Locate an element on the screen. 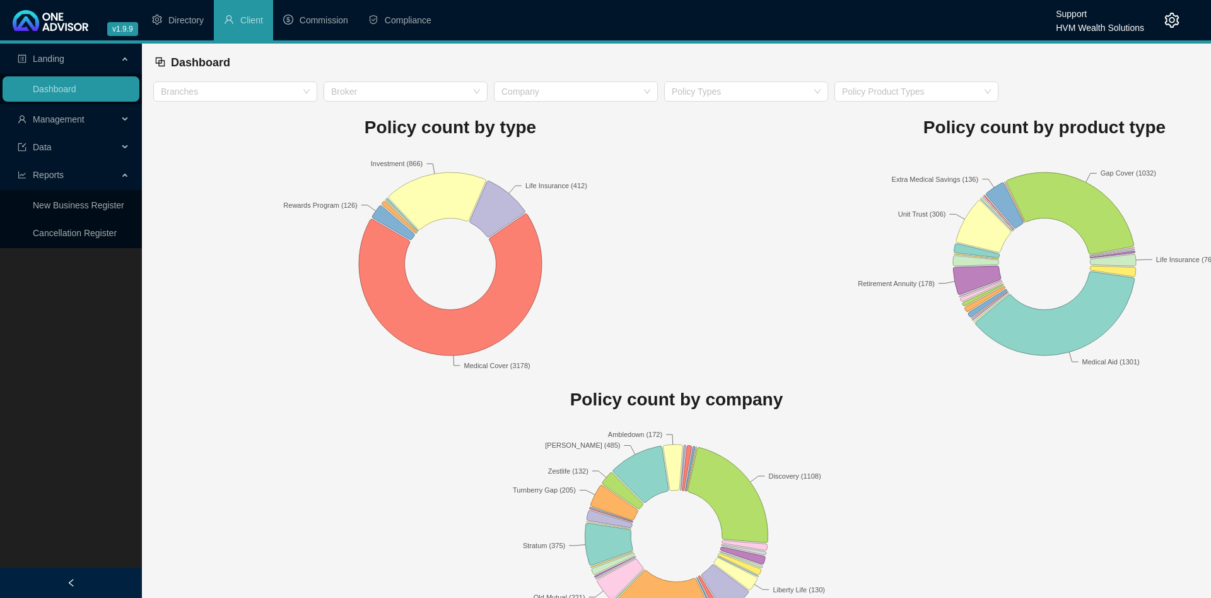 Image resolution: width=1211 pixels, height=598 pixels. span: block is located at coordinates (160, 62).